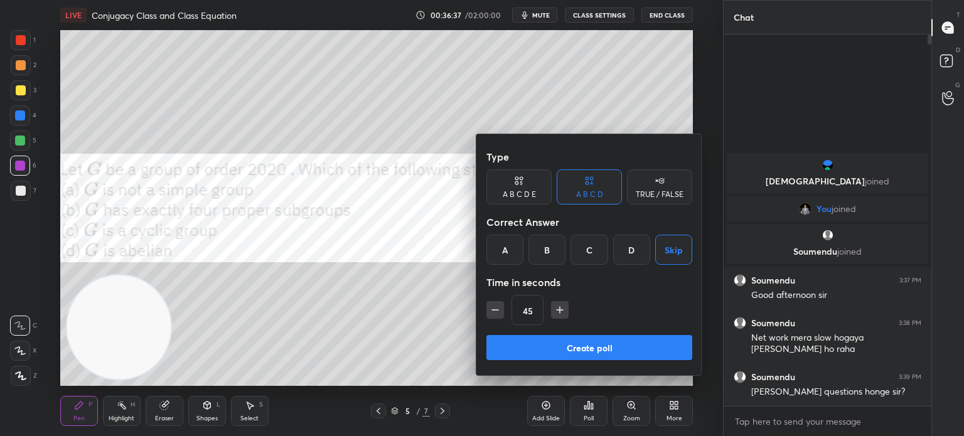 This screenshot has height=436, width=964. Describe the element at coordinates (547, 250) in the screenshot. I see `div: B` at that location.